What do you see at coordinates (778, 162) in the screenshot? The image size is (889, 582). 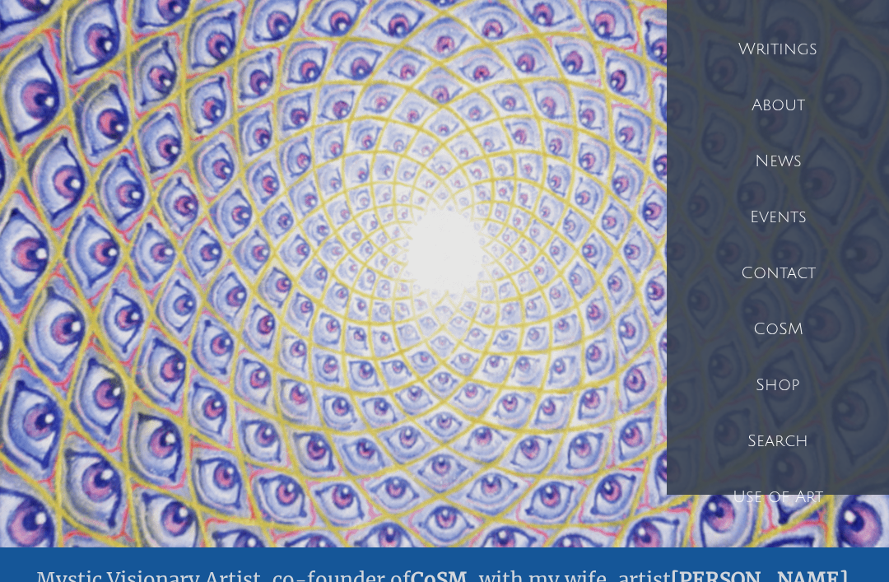 I see `a: News` at bounding box center [778, 162].